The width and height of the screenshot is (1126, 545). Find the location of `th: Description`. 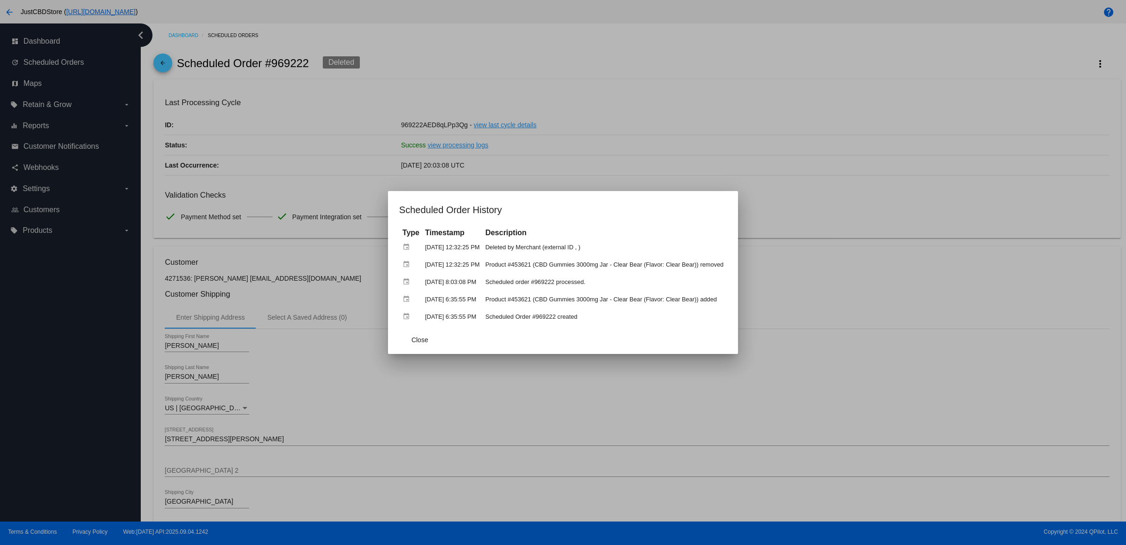

th: Description is located at coordinates (604, 233).